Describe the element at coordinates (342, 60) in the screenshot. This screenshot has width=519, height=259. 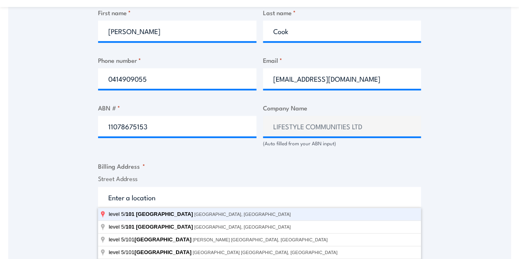
I see `label: Email` at that location.